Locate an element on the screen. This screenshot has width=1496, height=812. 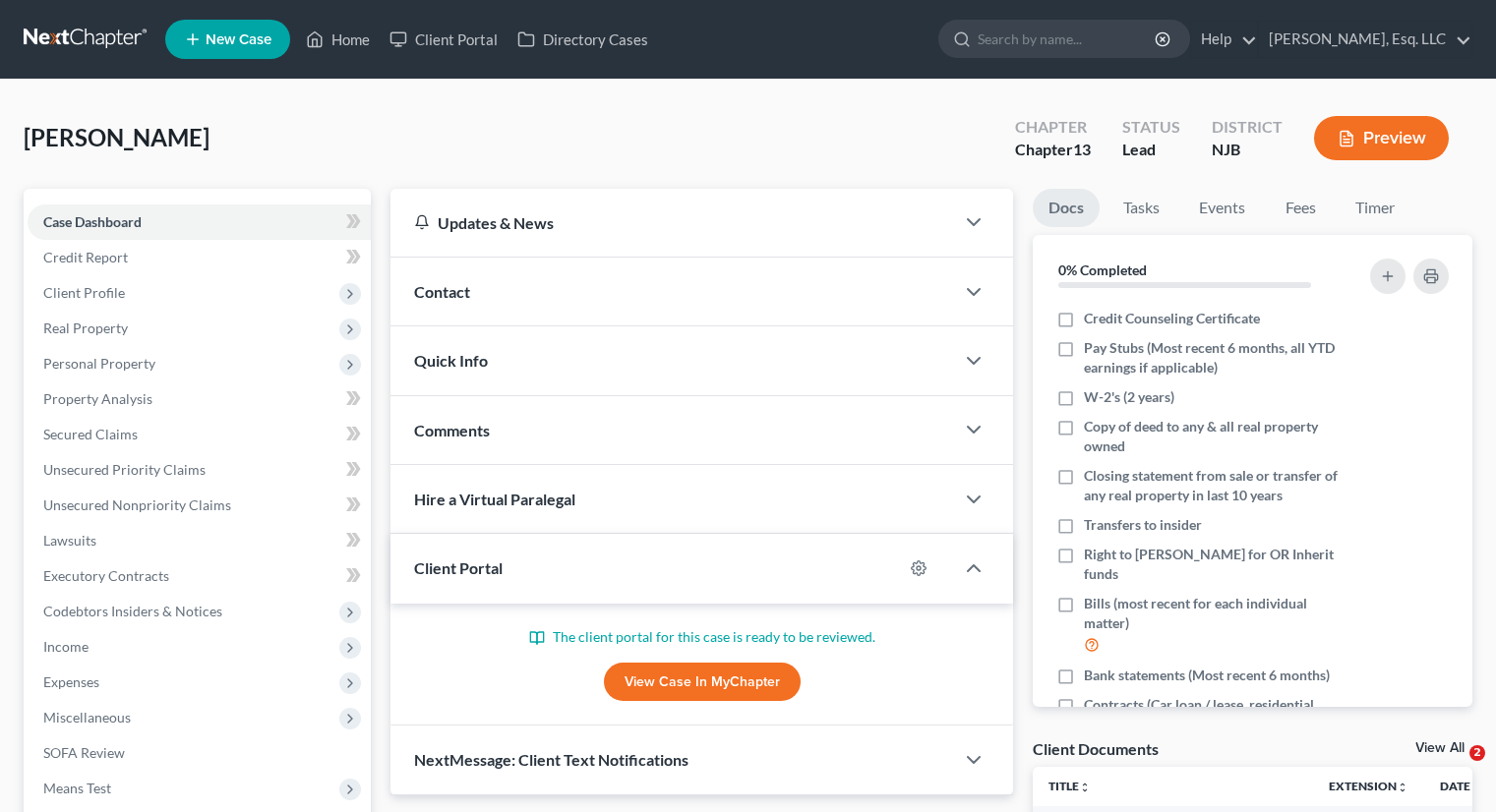
a: Secured Claims is located at coordinates (199, 435).